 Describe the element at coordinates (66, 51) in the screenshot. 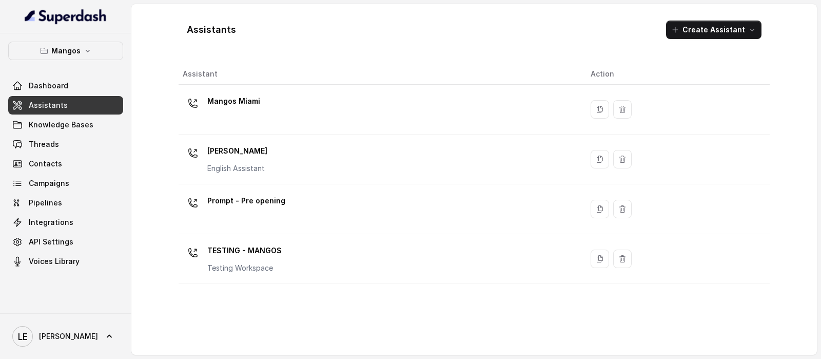

I see `button: Mangos` at that location.